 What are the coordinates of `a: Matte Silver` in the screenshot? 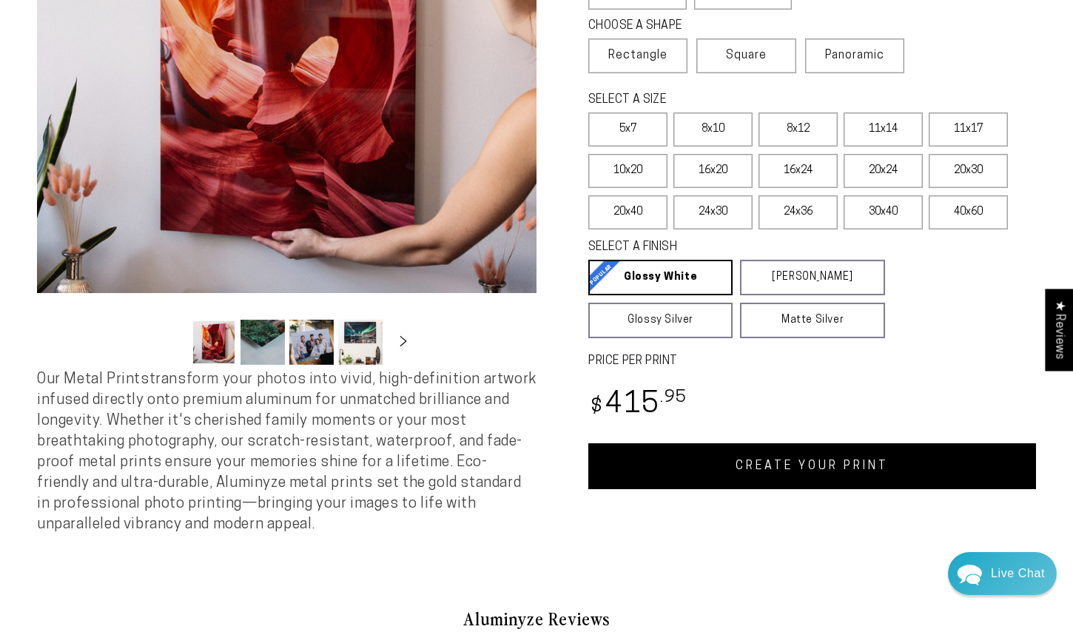 It's located at (812, 320).